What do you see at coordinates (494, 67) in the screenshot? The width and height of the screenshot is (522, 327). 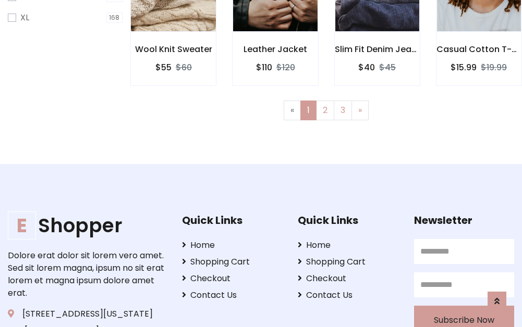 I see `del: $19.99` at bounding box center [494, 67].